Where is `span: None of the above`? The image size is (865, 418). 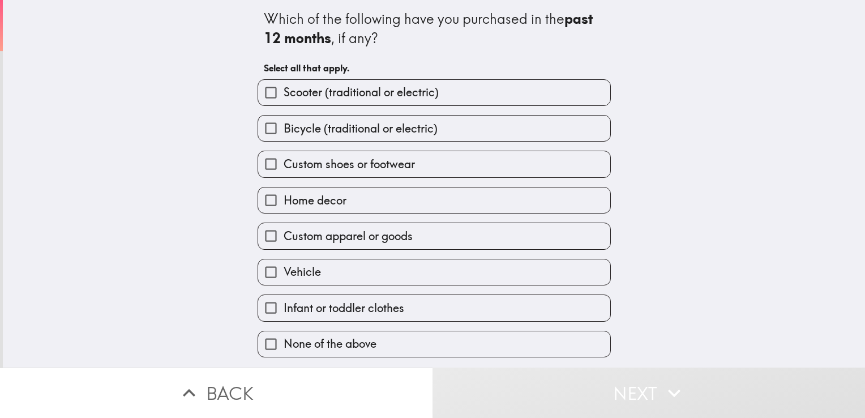
span: None of the above is located at coordinates (330, 344).